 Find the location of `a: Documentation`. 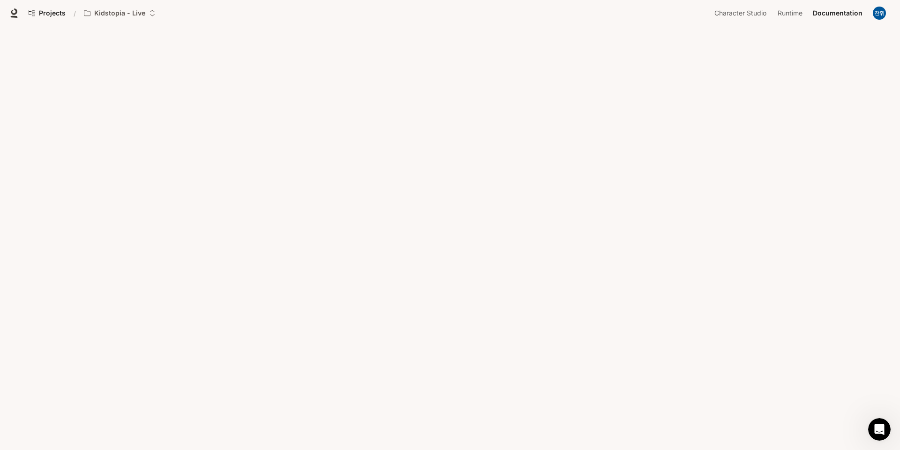

a: Documentation is located at coordinates (838, 13).